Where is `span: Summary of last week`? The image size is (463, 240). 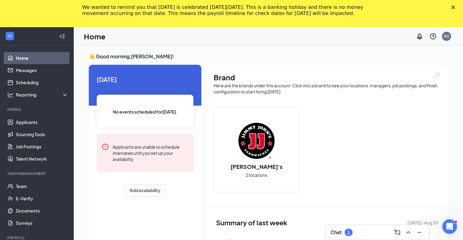 span: Summary of last week is located at coordinates (251, 223).